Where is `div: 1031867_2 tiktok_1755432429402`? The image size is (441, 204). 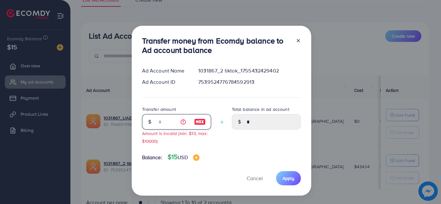
div: 1031867_2 tiktok_1755432429402 is located at coordinates (249, 71).